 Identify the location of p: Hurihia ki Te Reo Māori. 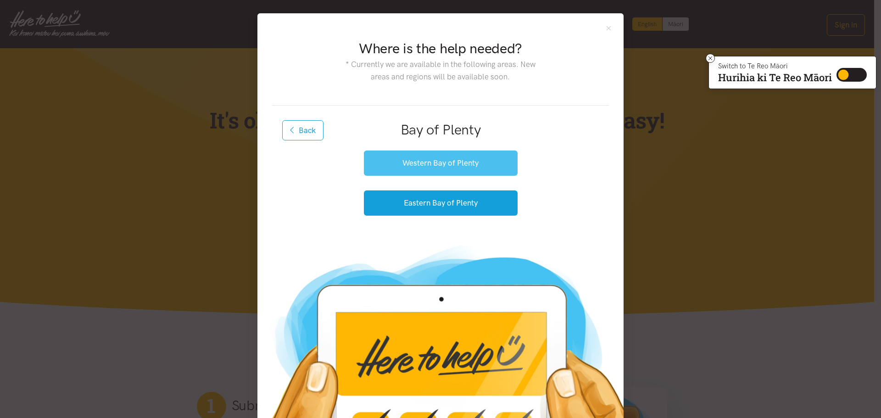
(775, 78).